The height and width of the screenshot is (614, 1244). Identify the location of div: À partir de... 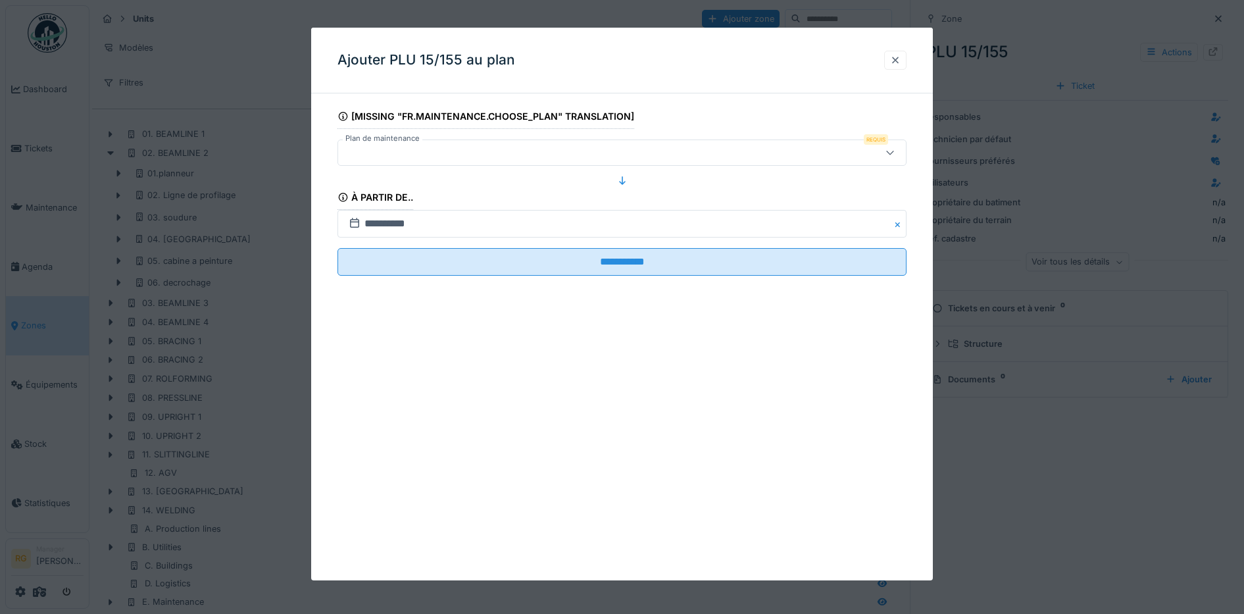
(375, 199).